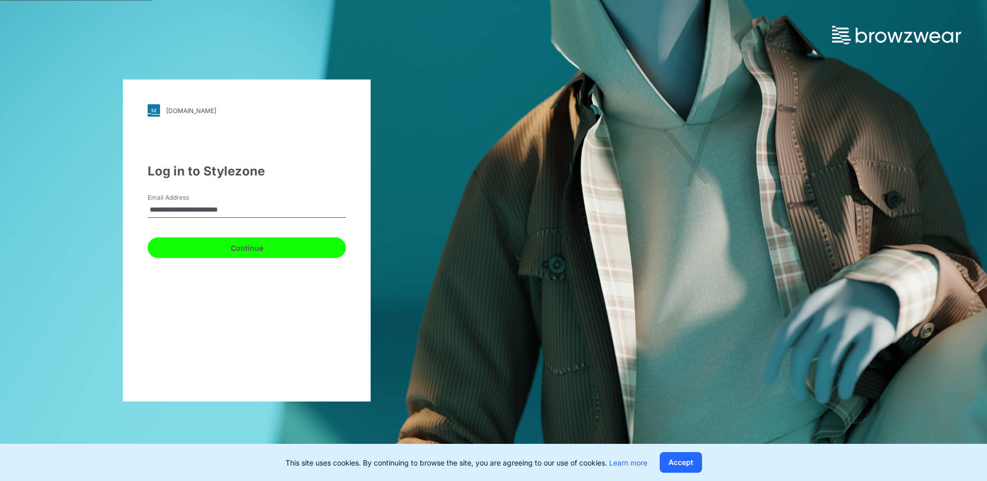 The width and height of the screenshot is (987, 481). What do you see at coordinates (247, 171) in the screenshot?
I see `div: Log in to Stylezone` at bounding box center [247, 171].